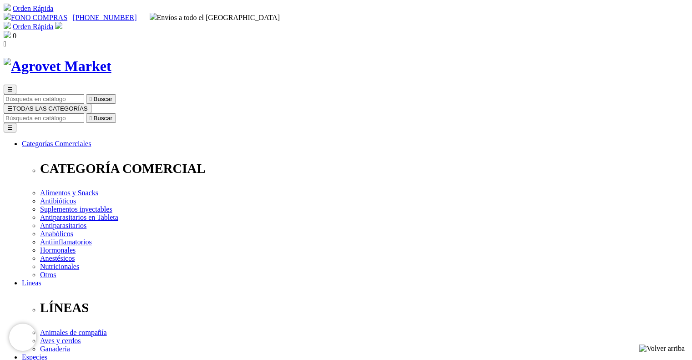  I want to click on span: Antiparasitarios en Tableta, so click(79, 217).